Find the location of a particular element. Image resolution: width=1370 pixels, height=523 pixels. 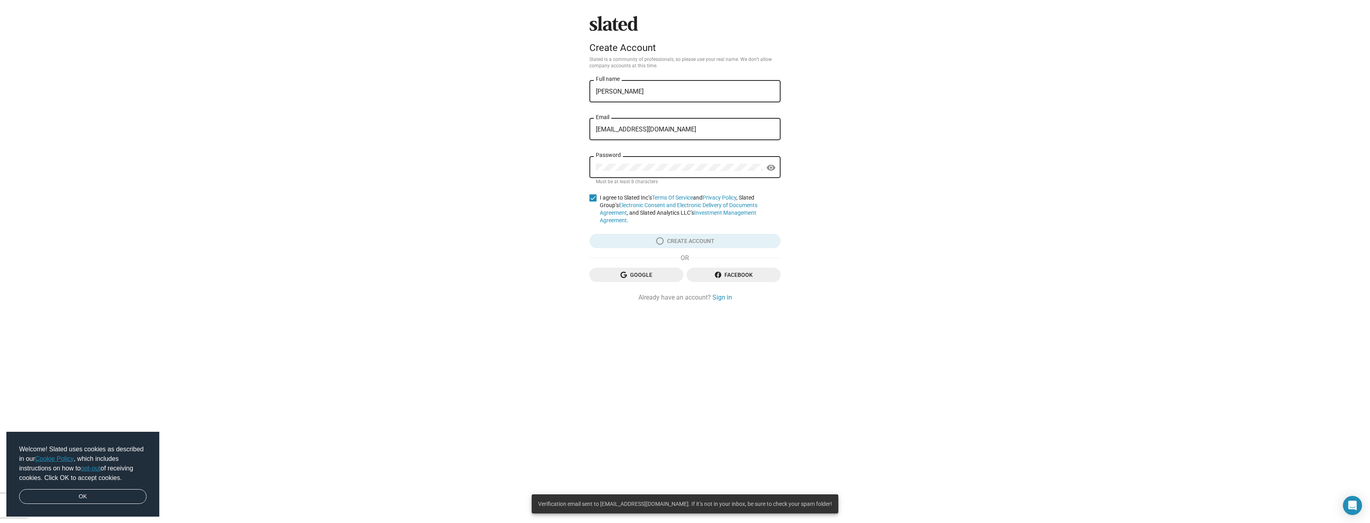

a: Terms Of Service is located at coordinates (672, 198).